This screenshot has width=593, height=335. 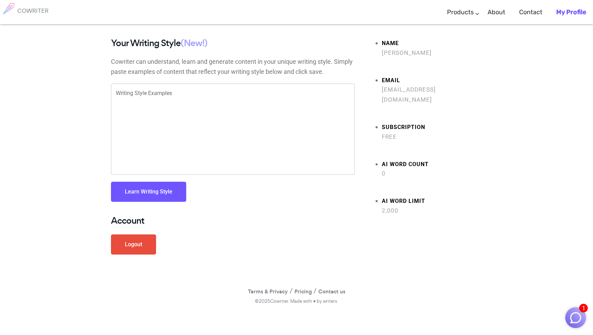 I want to click on span: (New!), so click(x=194, y=43).